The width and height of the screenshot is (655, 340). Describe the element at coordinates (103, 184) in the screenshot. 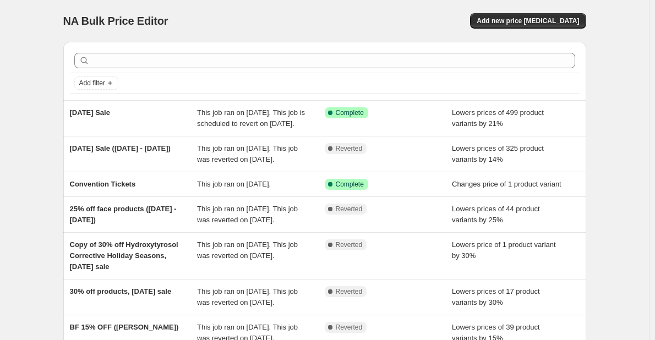

I see `span: Convention Tickets` at that location.